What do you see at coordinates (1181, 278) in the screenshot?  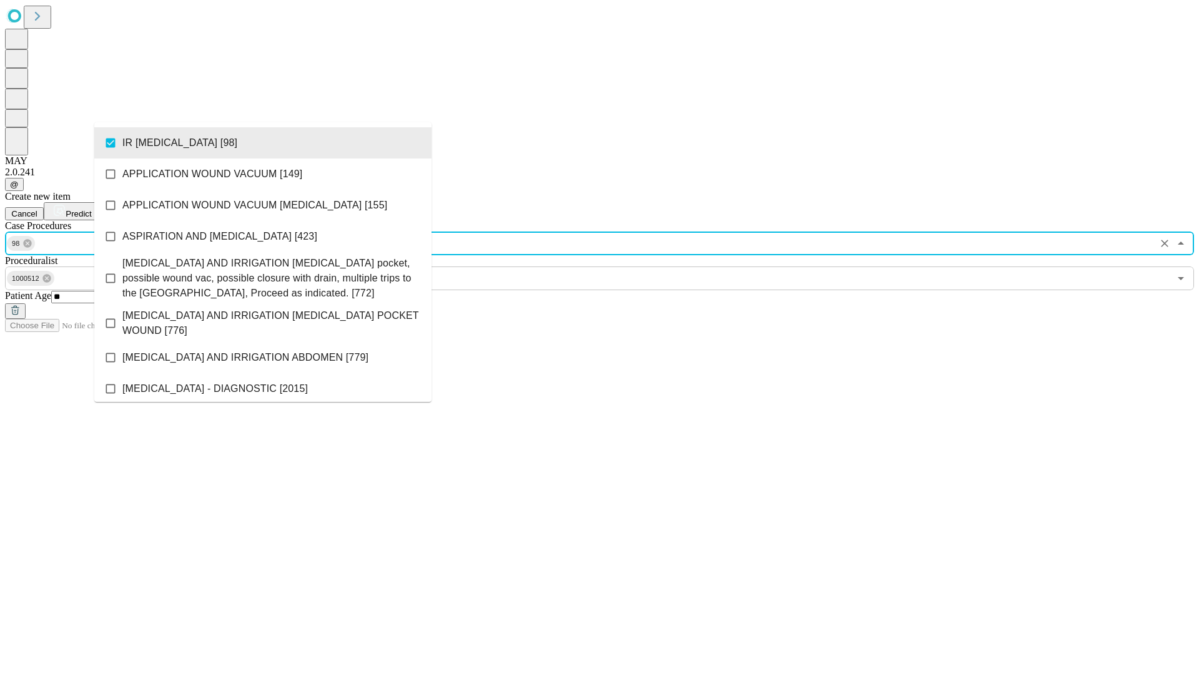 I see `button: Open` at bounding box center [1181, 278].